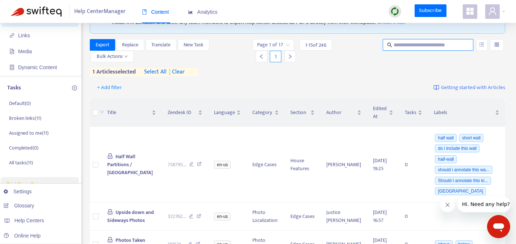 This screenshot has width=516, height=244. What do you see at coordinates (161, 45) in the screenshot?
I see `button: Translate` at bounding box center [161, 45].